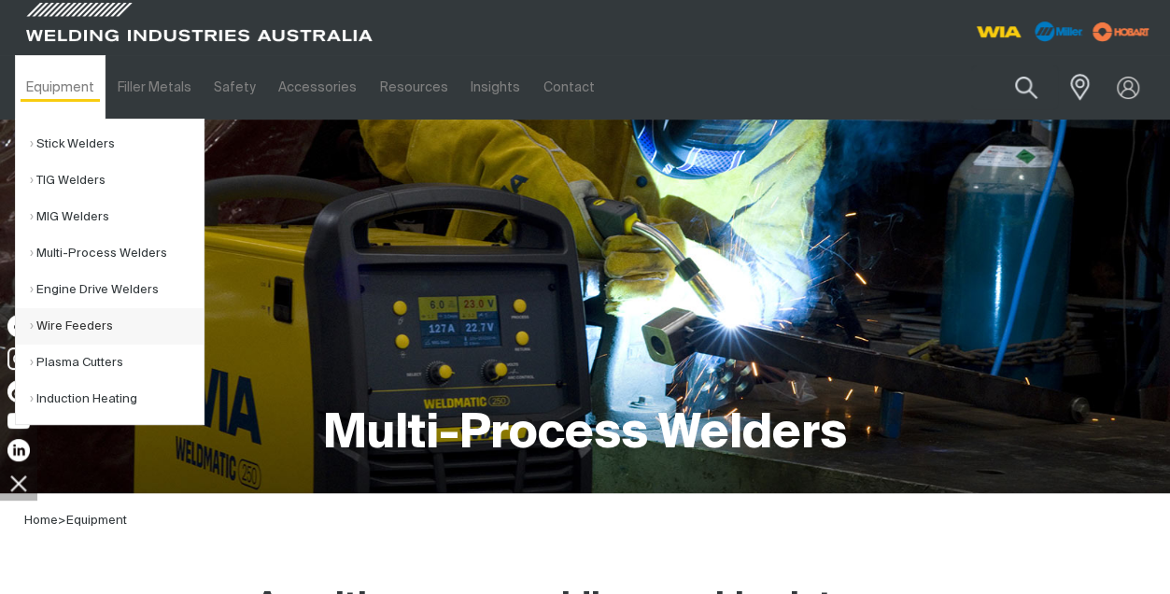  I want to click on img: miller, so click(1120, 32).